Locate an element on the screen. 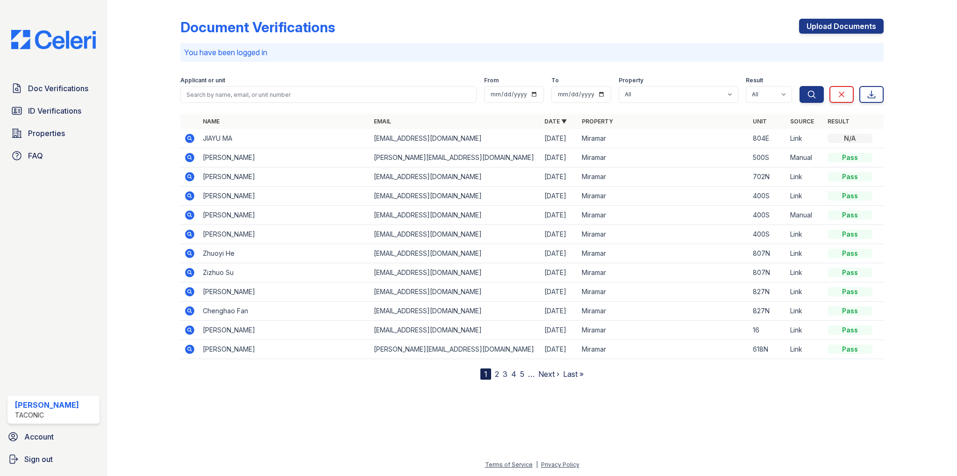 This screenshot has height=476, width=957. td: 500S is located at coordinates (768, 157).